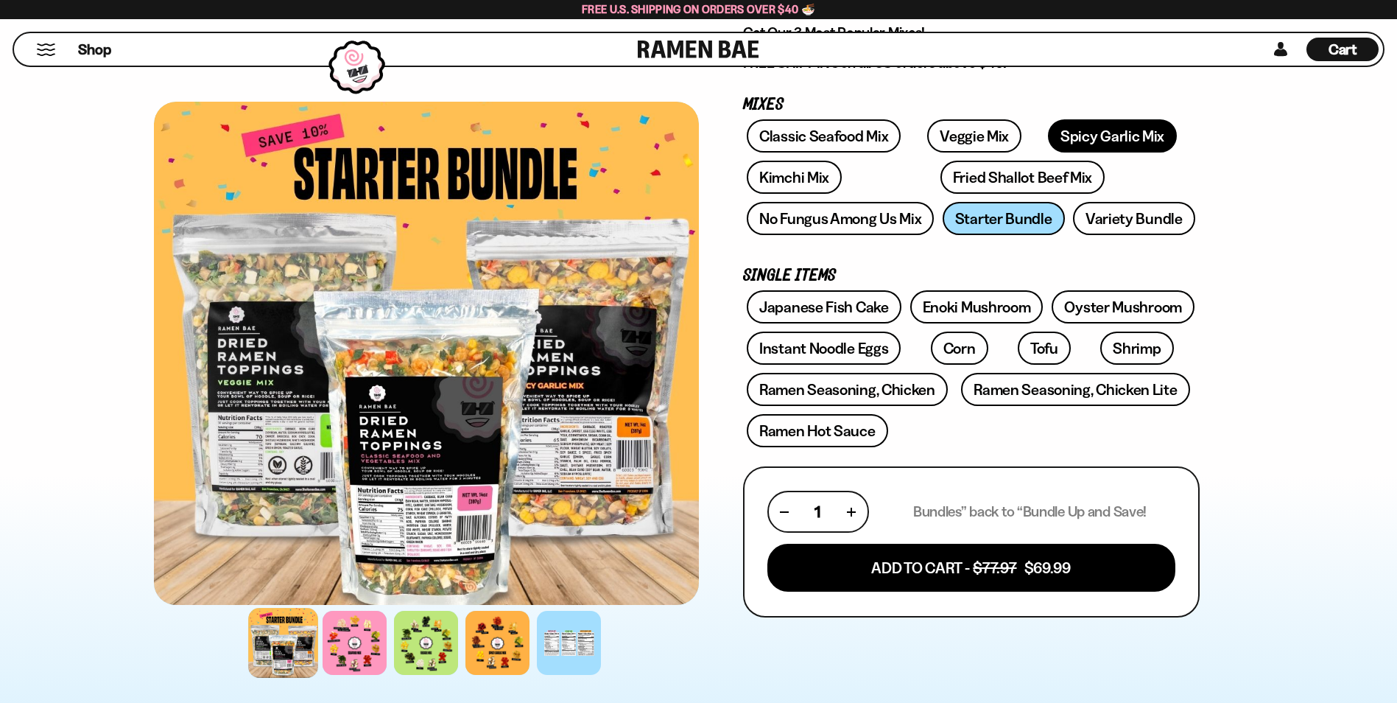 This screenshot has height=703, width=1397. What do you see at coordinates (823, 348) in the screenshot?
I see `a: Instant Noodle Eggs` at bounding box center [823, 348].